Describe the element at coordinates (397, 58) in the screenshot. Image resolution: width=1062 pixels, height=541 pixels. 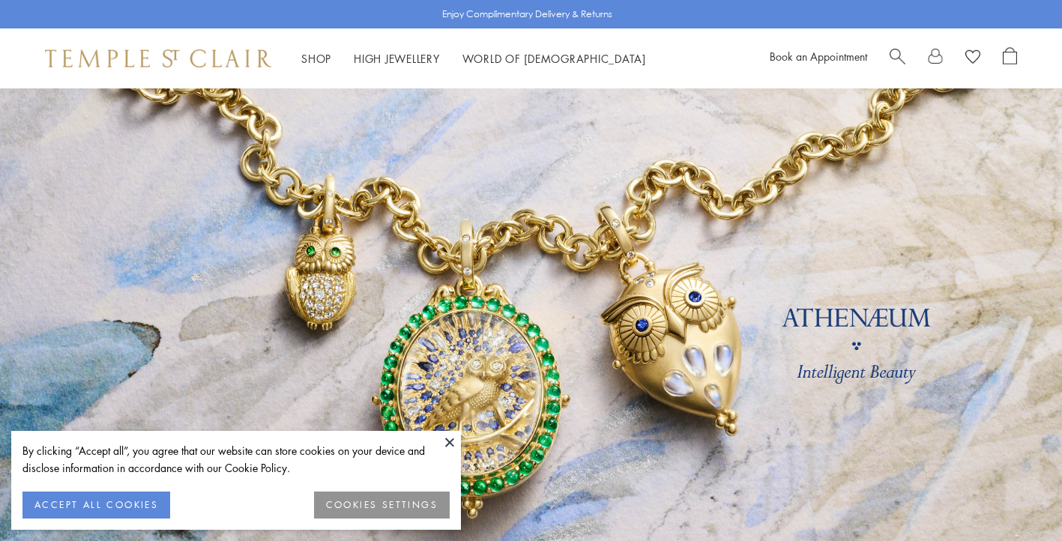
I see `a: High JewelleryHigh Jewellery` at that location.